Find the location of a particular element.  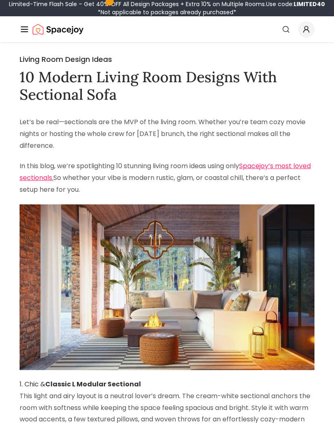

p: Let’s be real—sectionals are the MVP of the living room. Whether you’re team cozy movie nights or... is located at coordinates (167, 134).